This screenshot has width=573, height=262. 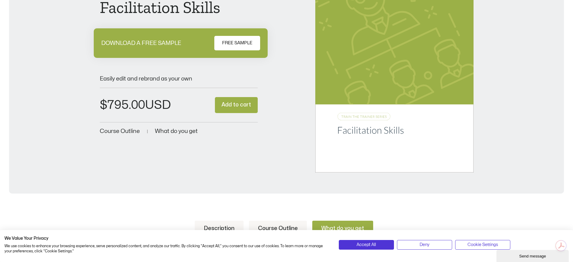 What do you see at coordinates (237, 43) in the screenshot?
I see `span: FREE SAMPLE` at bounding box center [237, 43].